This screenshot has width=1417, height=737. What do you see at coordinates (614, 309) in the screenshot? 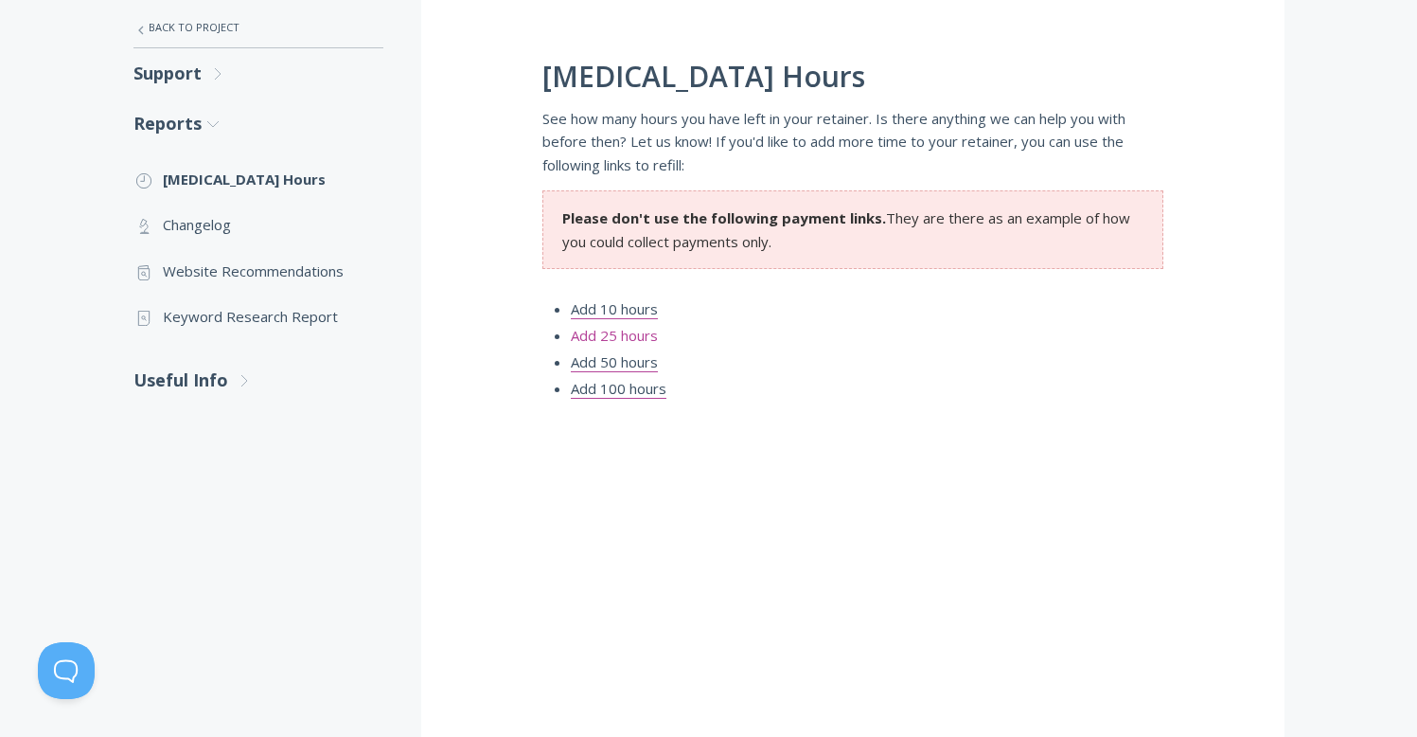
I see `a: Add 10 hours` at bounding box center [614, 309].